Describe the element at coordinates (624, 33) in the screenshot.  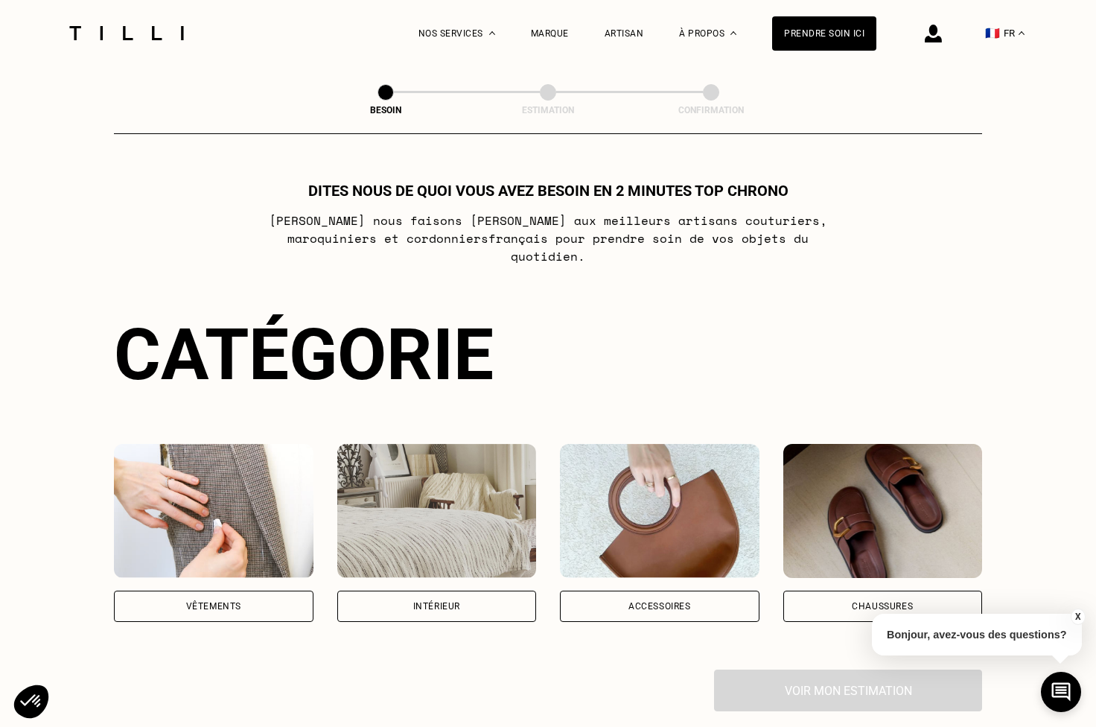
I see `div: Artisan` at that location.